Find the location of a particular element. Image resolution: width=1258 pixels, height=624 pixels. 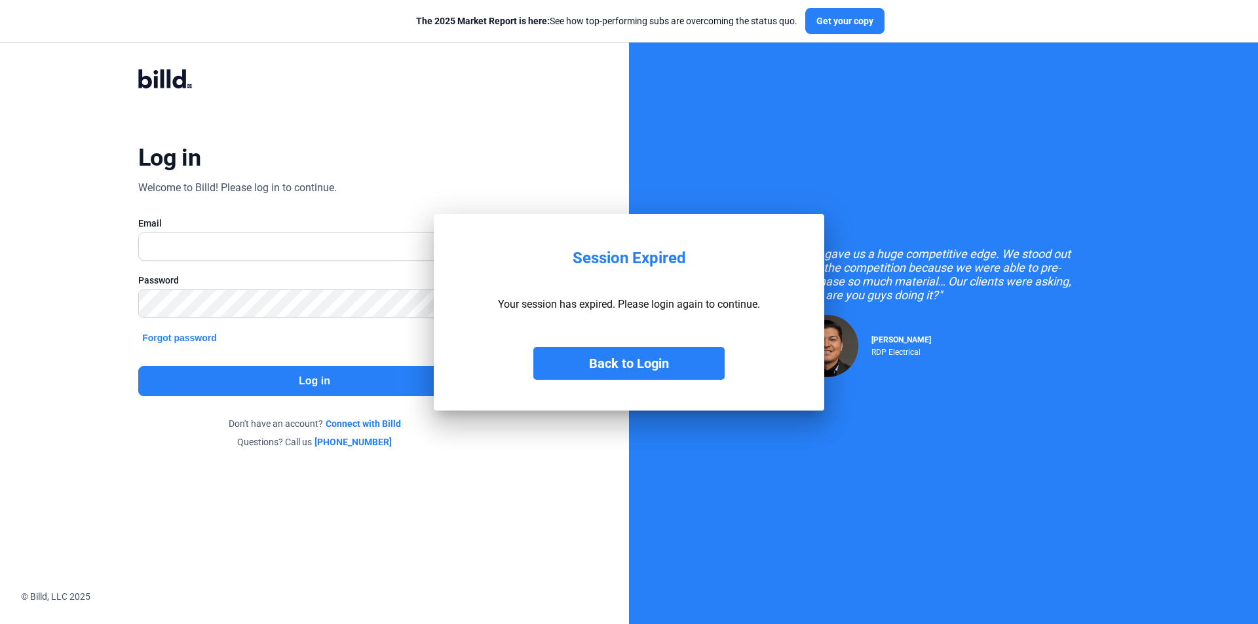

div: Welcome to Billd! Please log in to continue. is located at coordinates (237, 188).